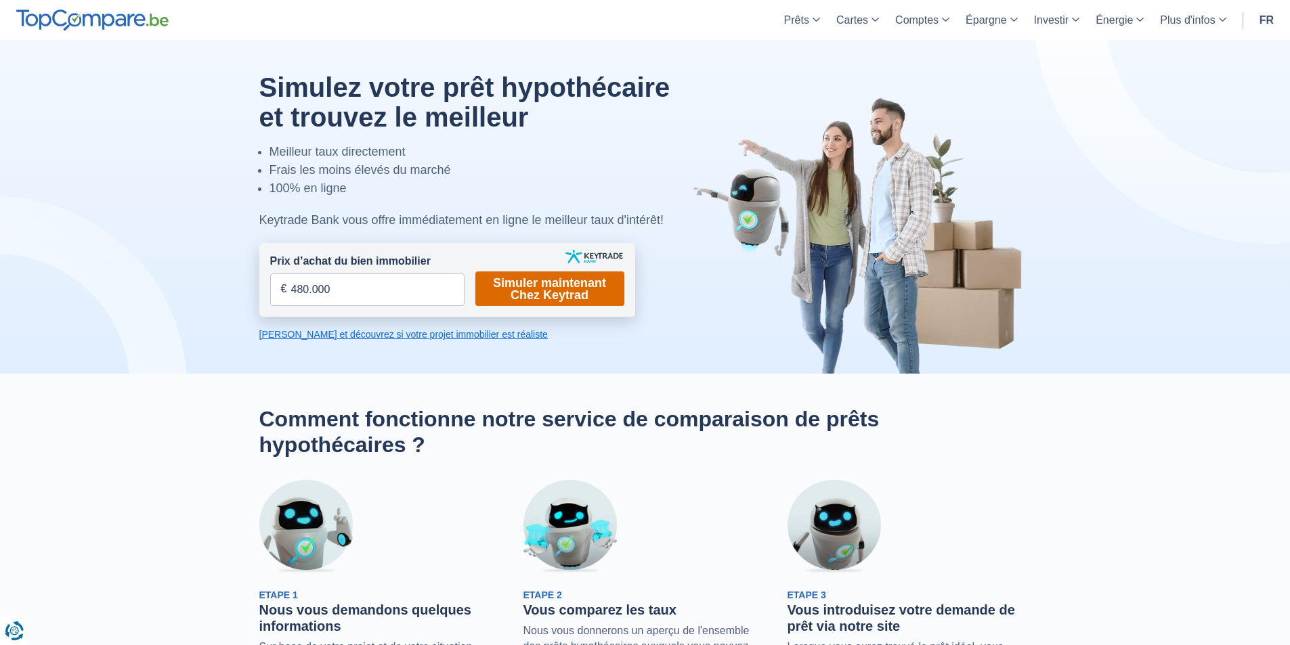 This screenshot has width=1290, height=645. Describe the element at coordinates (350, 261) in the screenshot. I see `label: Prix d’achat du bien immobilier` at that location.